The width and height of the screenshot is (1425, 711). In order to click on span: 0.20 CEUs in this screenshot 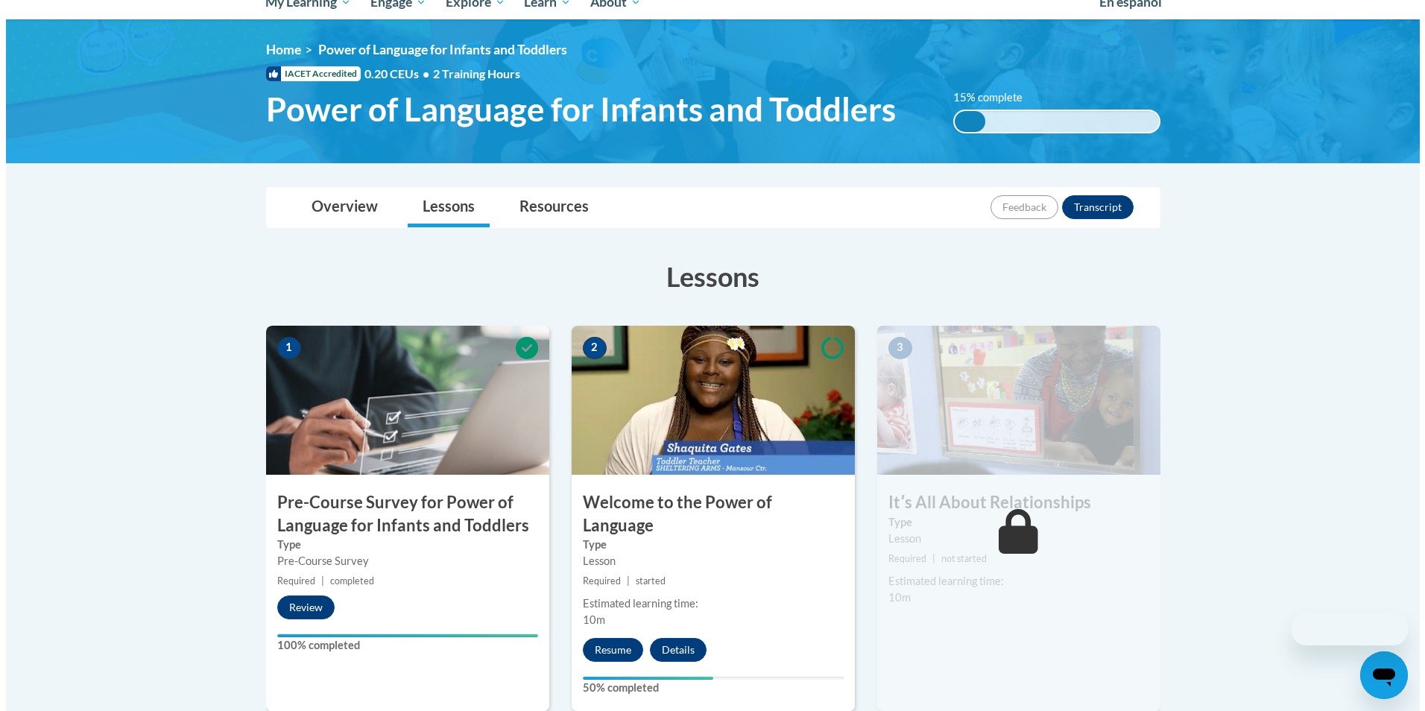, I will do `click(393, 74)`.